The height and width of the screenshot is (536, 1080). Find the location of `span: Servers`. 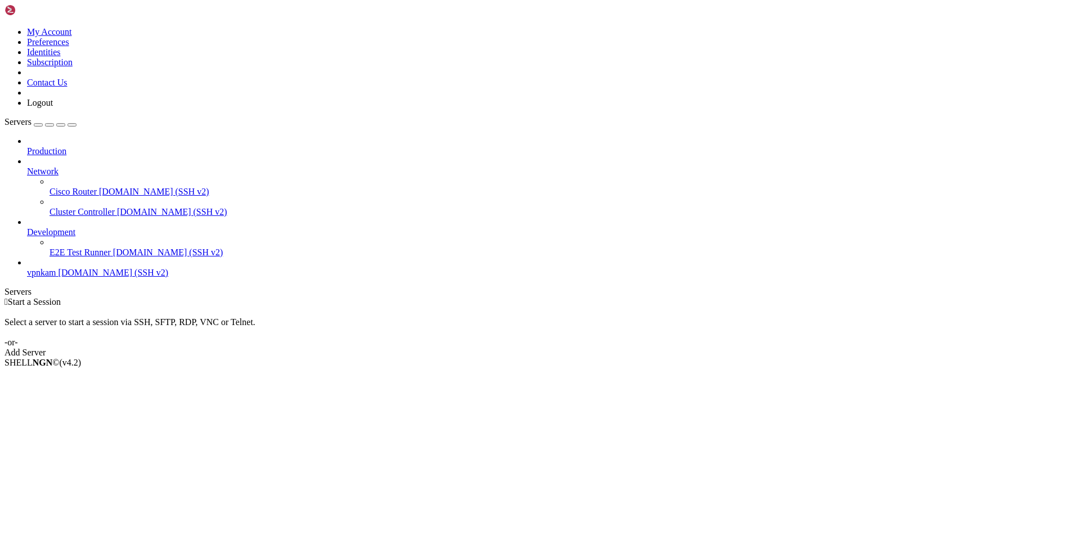

span: Servers is located at coordinates (18, 122).